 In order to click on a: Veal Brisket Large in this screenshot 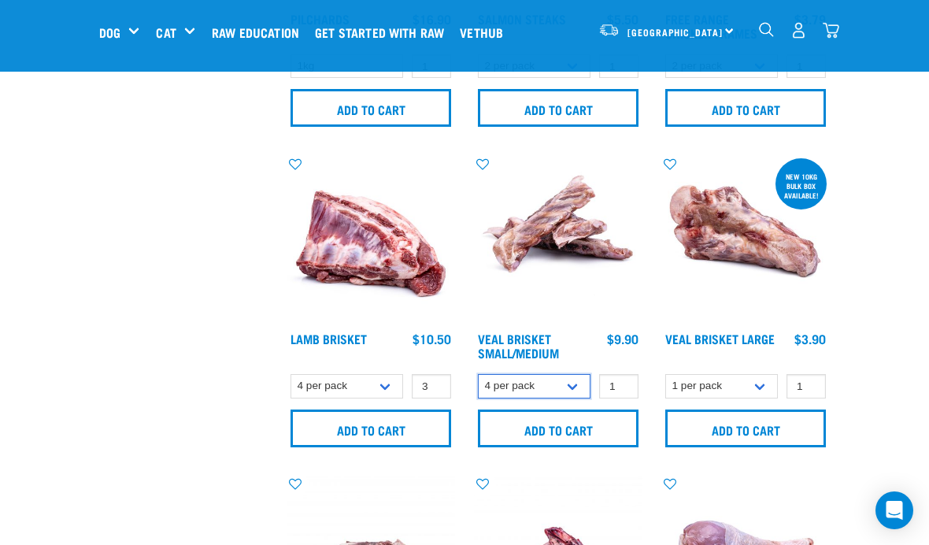, I will do `click(720, 338)`.